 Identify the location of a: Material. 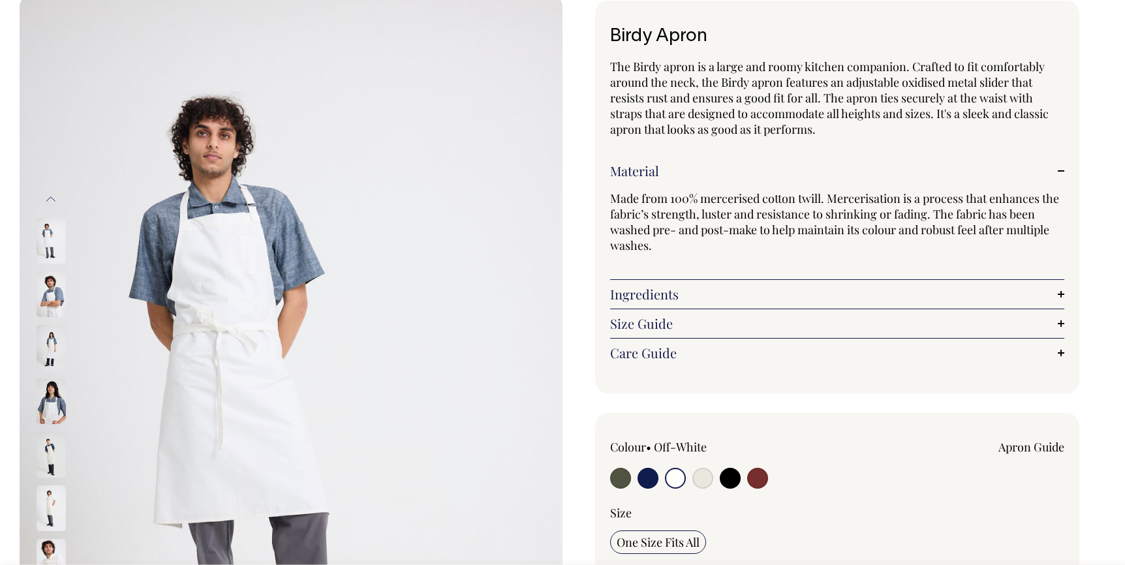
(838, 171).